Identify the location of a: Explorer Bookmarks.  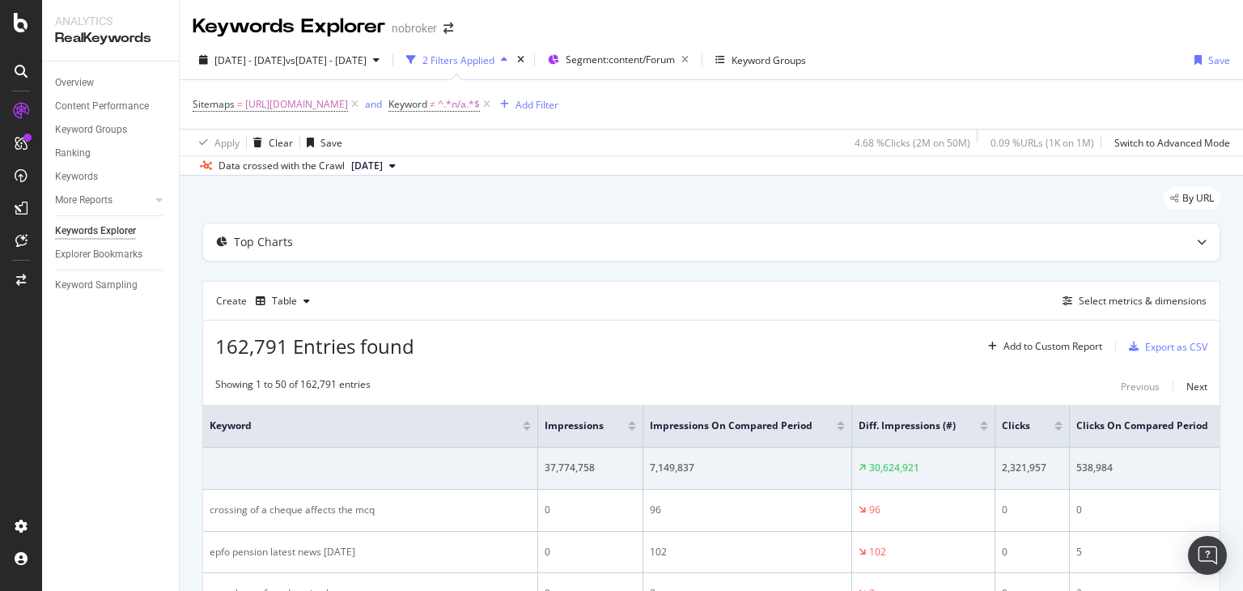
(111, 254).